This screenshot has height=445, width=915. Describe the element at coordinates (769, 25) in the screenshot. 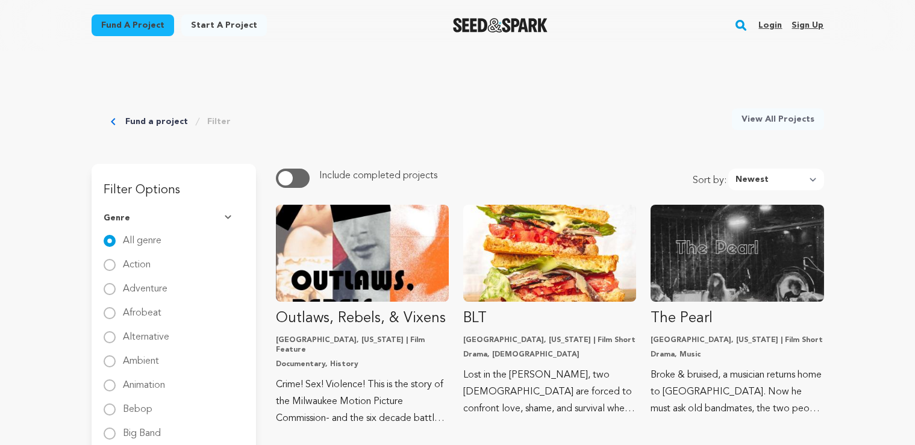

I see `a: Login` at that location.